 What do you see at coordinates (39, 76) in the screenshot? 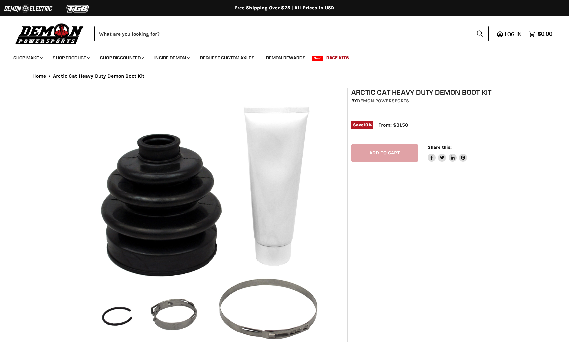
I see `a: Home` at bounding box center [39, 76].